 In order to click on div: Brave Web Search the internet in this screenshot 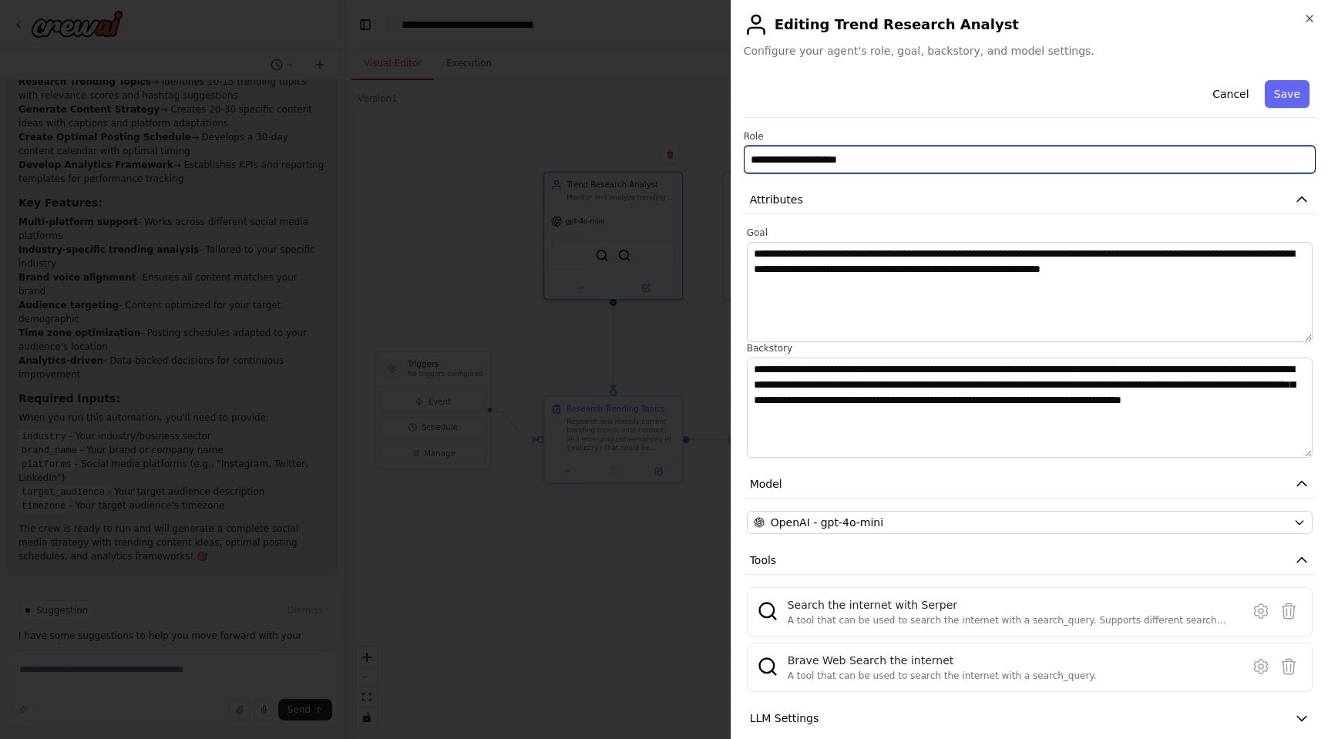, I will do `click(942, 661)`.